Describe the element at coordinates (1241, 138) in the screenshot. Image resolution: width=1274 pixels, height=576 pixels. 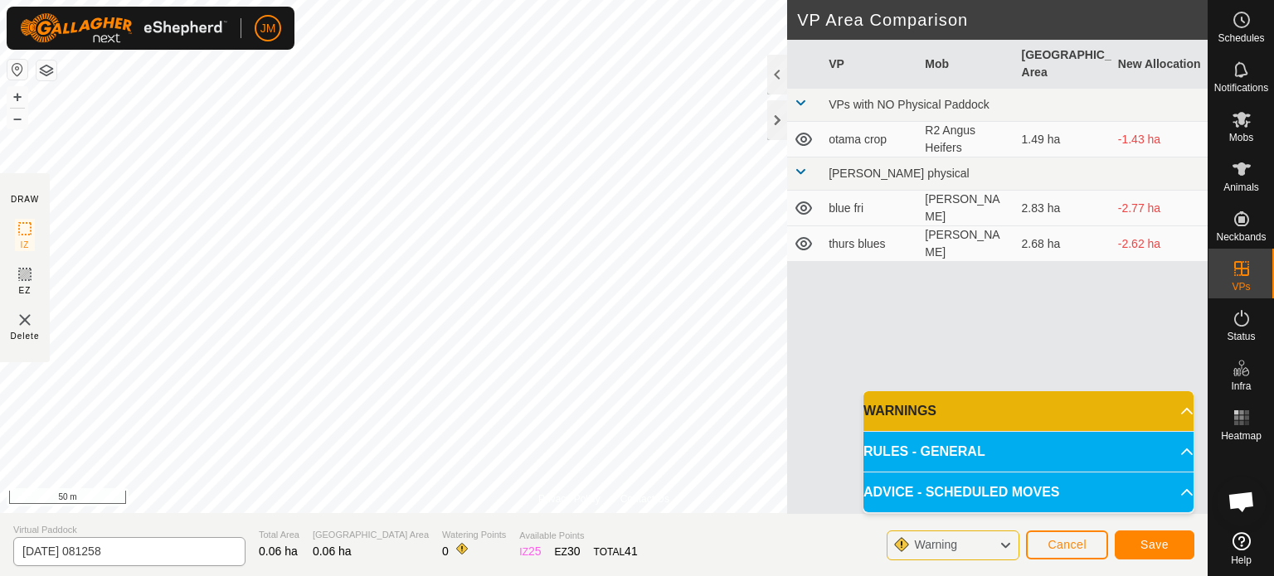
I see `span: Mobs` at that location.